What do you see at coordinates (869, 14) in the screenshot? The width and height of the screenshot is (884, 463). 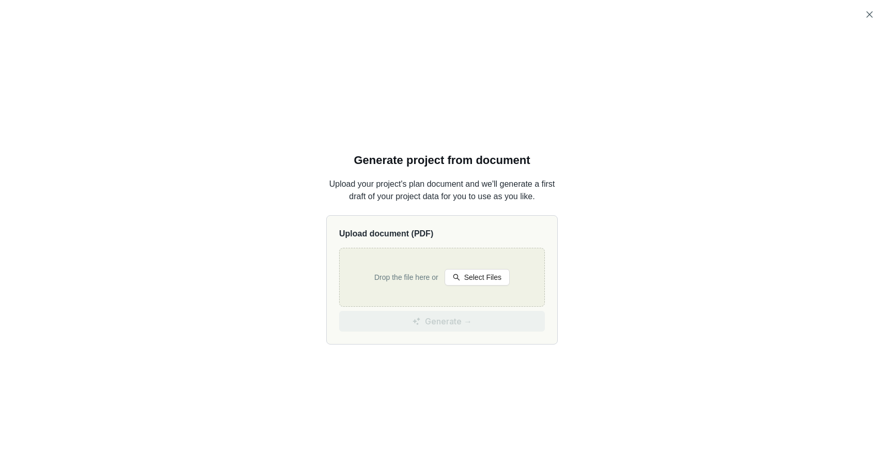 I see `button: Close` at bounding box center [869, 14].